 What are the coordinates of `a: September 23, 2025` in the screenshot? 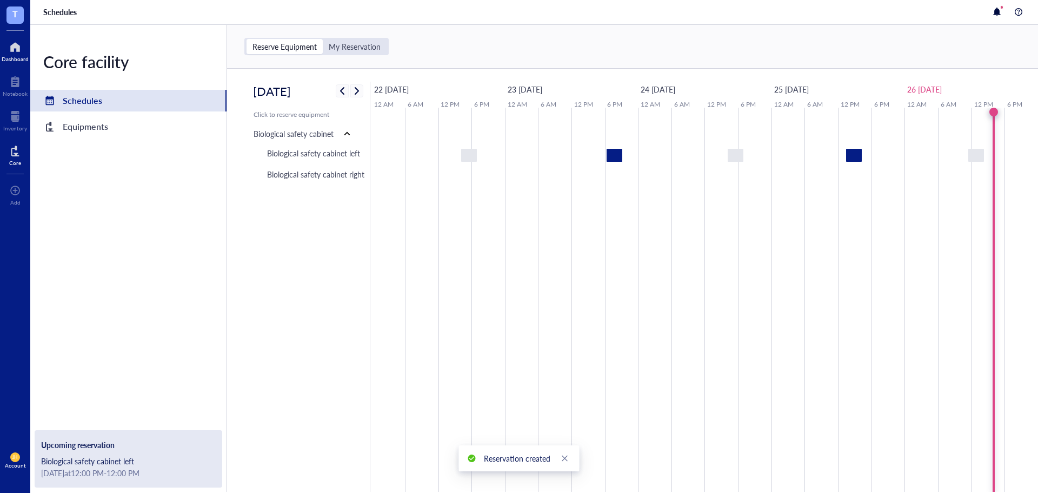 It's located at (525, 89).